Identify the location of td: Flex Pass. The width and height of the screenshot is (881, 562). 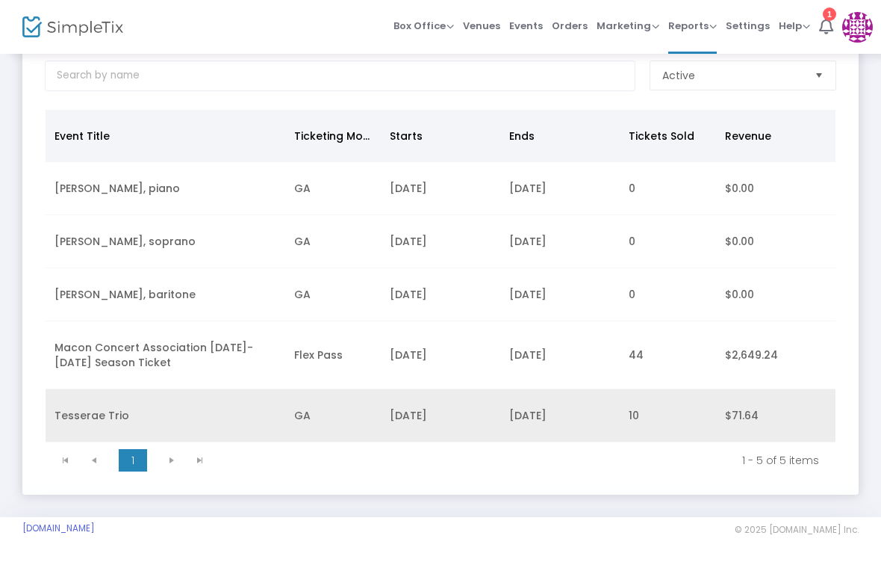
(333, 355).